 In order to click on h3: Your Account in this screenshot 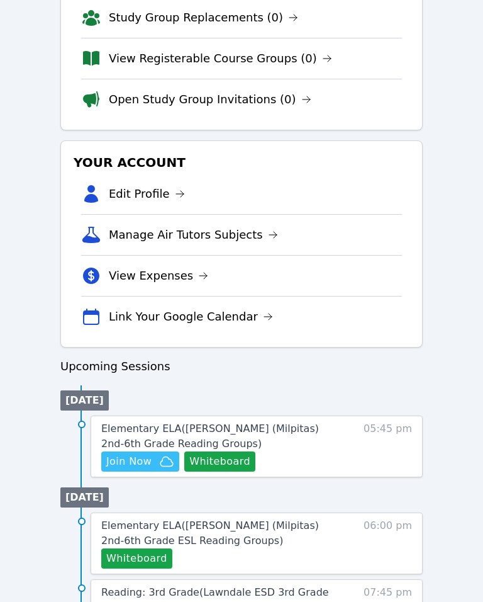, I will do `click(242, 163)`.